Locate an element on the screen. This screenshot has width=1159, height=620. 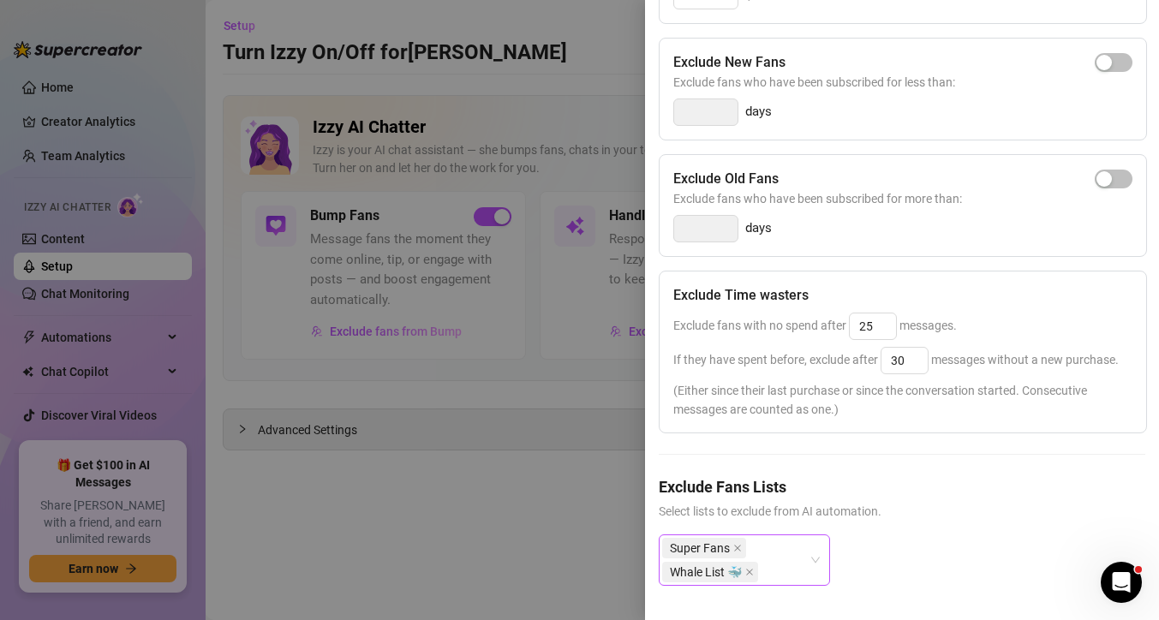
span: If they have spent before, exclude after messages without a new purchase. is located at coordinates (896, 360).